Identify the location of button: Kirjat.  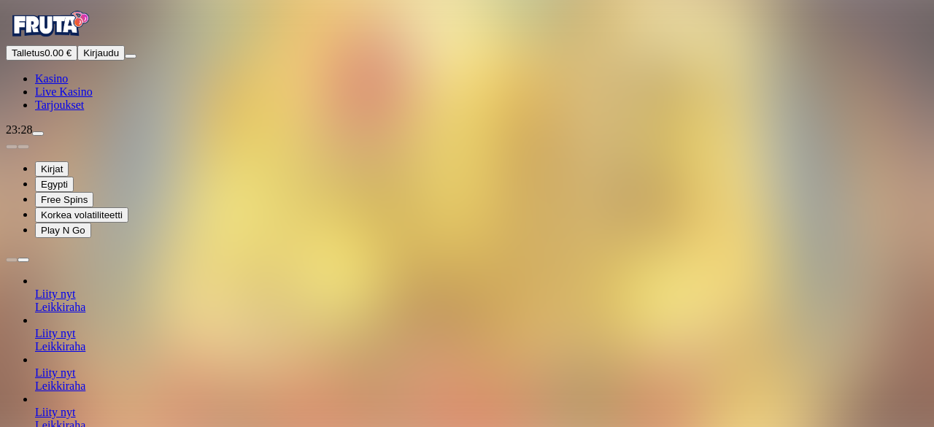
(52, 169).